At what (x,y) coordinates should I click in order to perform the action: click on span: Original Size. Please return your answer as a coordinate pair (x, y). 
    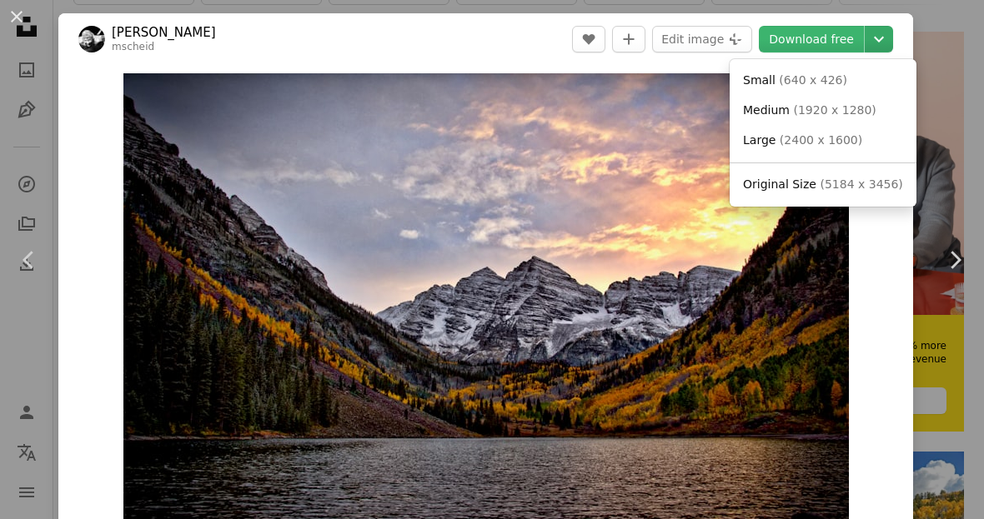
    Looking at the image, I should click on (780, 184).